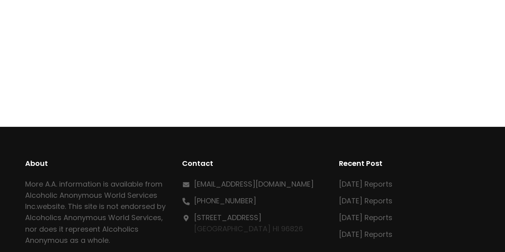 This screenshot has width=505, height=252. What do you see at coordinates (409, 164) in the screenshot?
I see `h2: Recent Post` at bounding box center [409, 164].